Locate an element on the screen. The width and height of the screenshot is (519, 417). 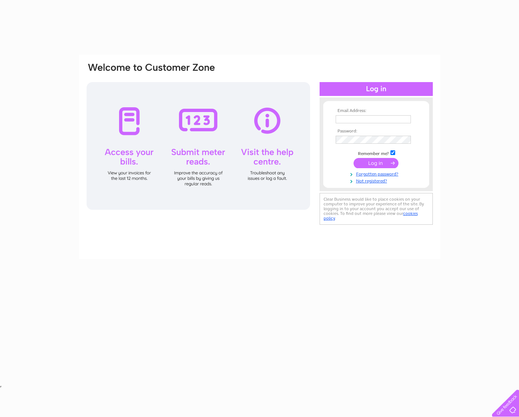
a: cookies policy is located at coordinates (370, 216).